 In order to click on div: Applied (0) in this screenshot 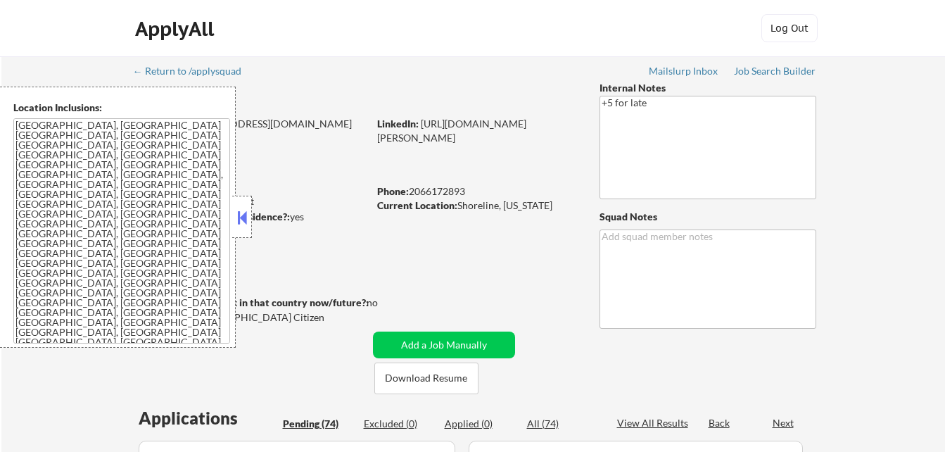, I will do `click(480, 423)`.